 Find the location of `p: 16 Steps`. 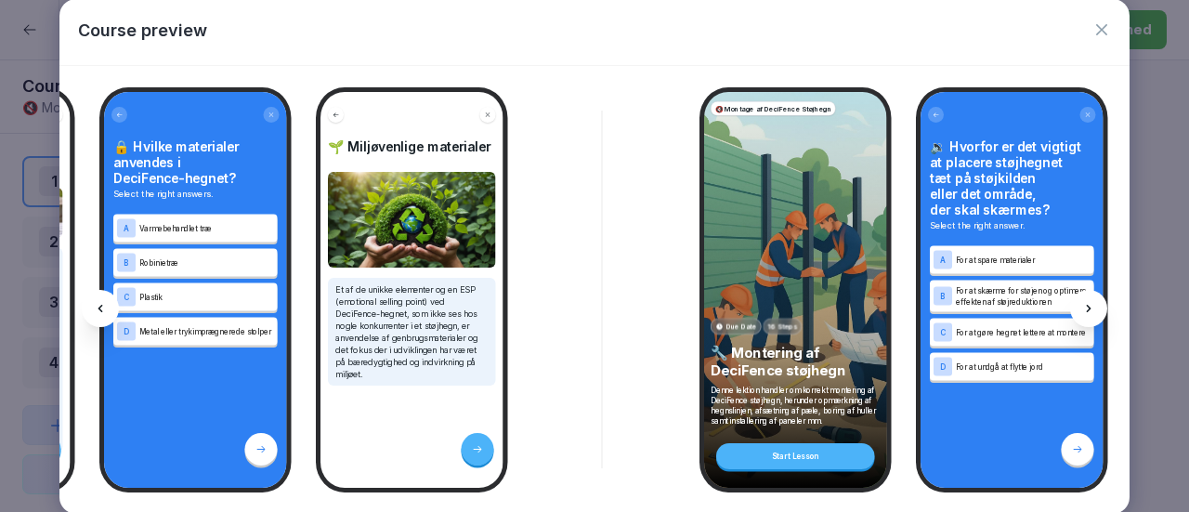

p: 16 Steps is located at coordinates (782, 326).